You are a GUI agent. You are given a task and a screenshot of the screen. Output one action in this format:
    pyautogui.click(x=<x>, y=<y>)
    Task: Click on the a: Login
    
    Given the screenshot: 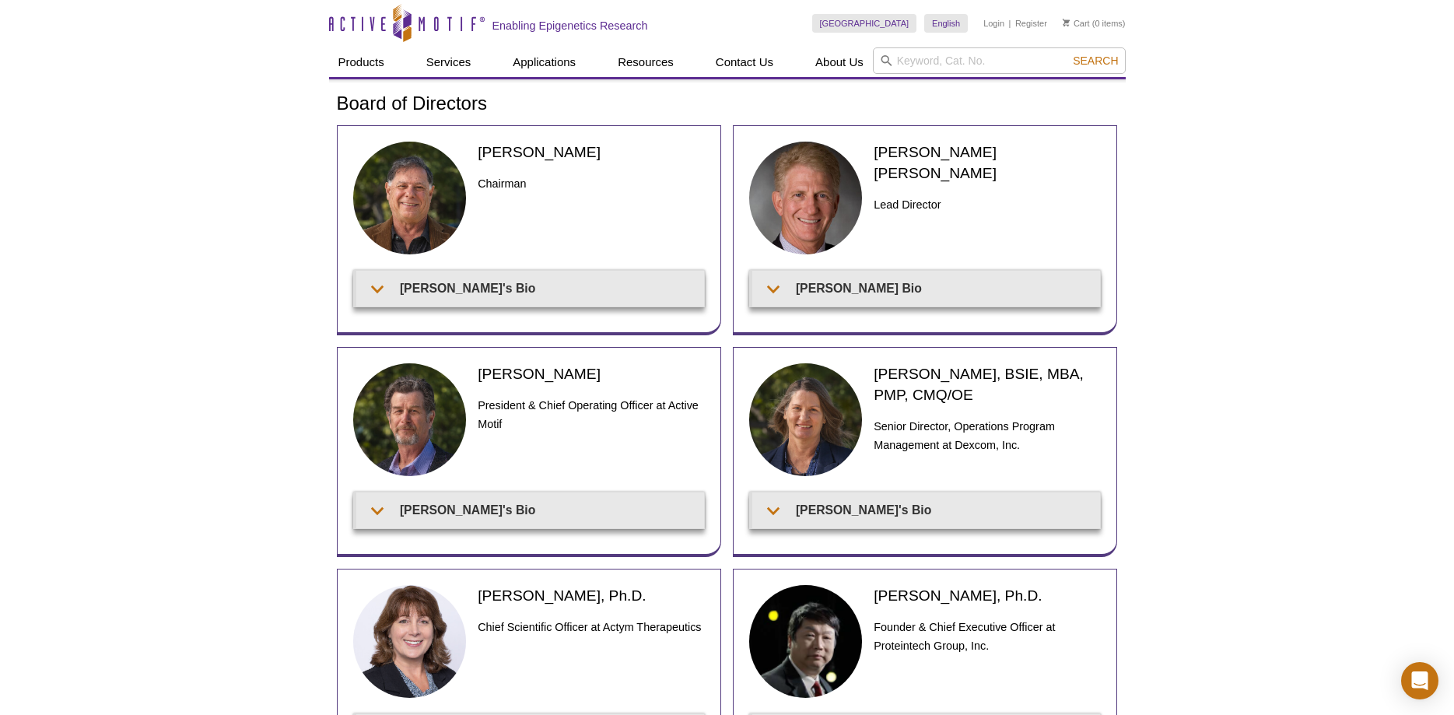 What is the action you would take?
    pyautogui.click(x=994, y=23)
    